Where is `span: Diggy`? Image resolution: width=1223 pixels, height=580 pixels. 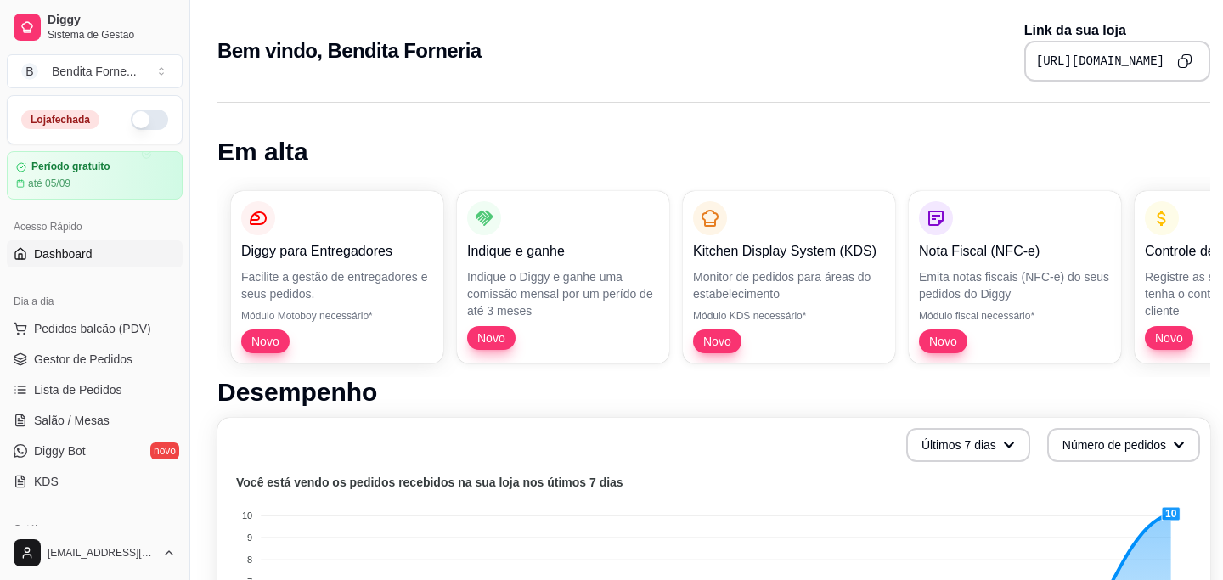
span: Diggy is located at coordinates (111, 20).